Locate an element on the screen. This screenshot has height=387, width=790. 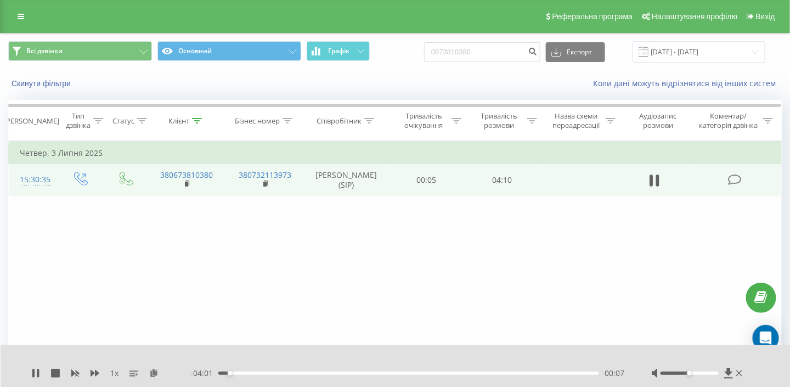
input: Пошук за номером is located at coordinates (482, 52).